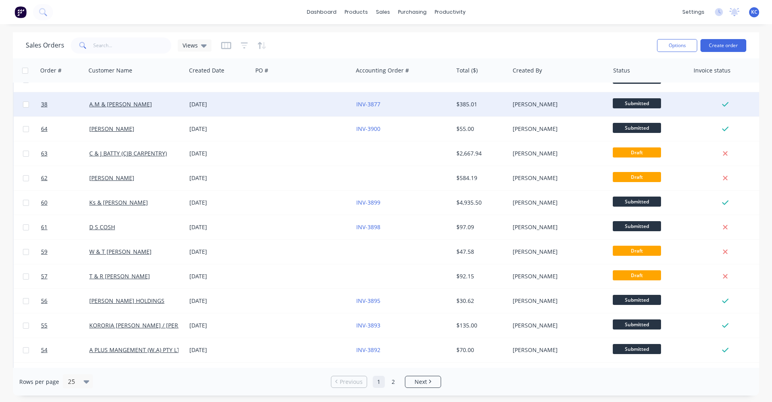  What do you see at coordinates (65, 178) in the screenshot?
I see `a: 62` at bounding box center [65, 178].